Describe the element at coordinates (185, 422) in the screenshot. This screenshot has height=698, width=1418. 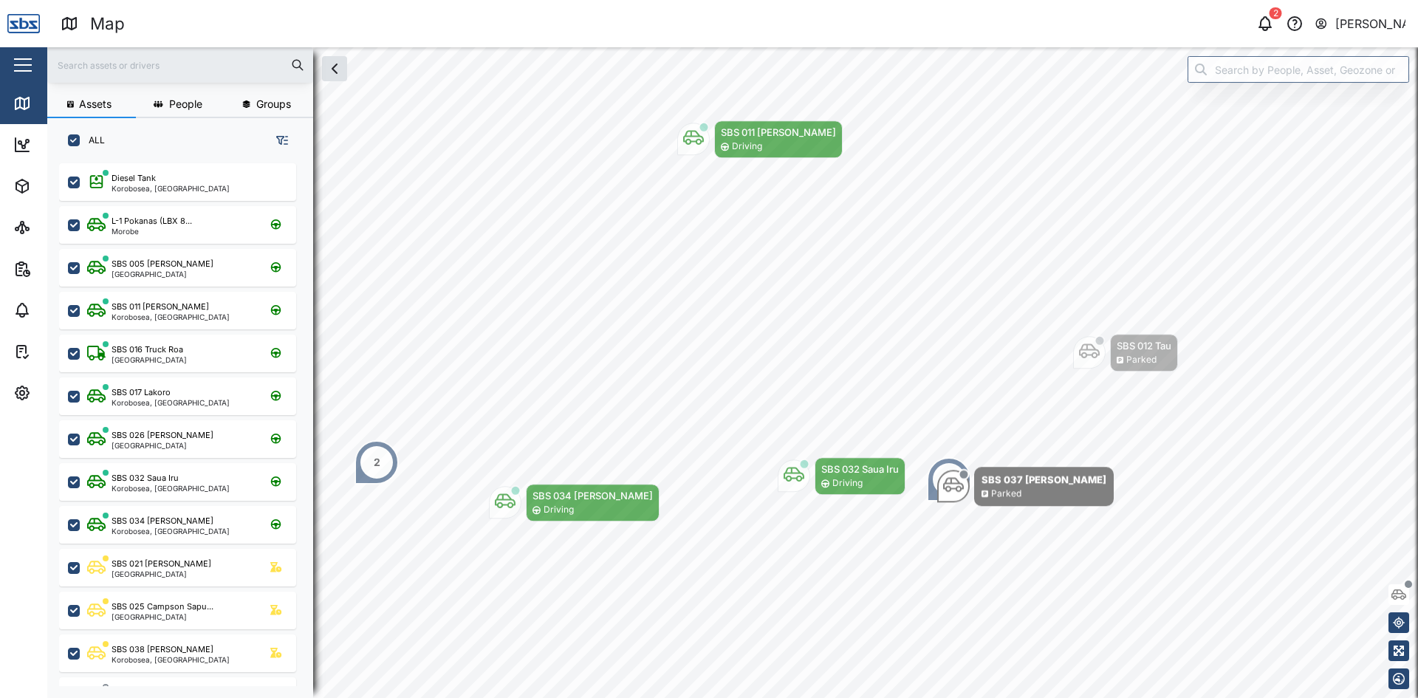
I see `div: grid` at that location.